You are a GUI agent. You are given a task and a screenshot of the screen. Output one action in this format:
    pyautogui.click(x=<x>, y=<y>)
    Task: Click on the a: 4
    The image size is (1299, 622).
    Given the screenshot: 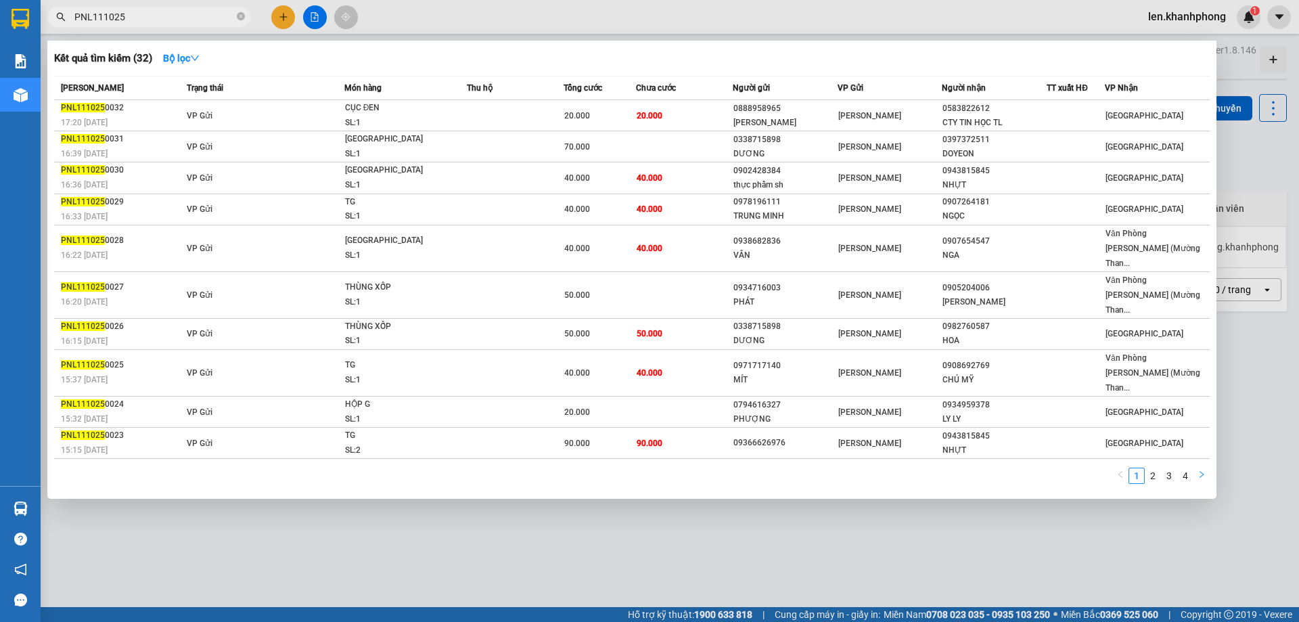 What is the action you would take?
    pyautogui.click(x=1186, y=476)
    